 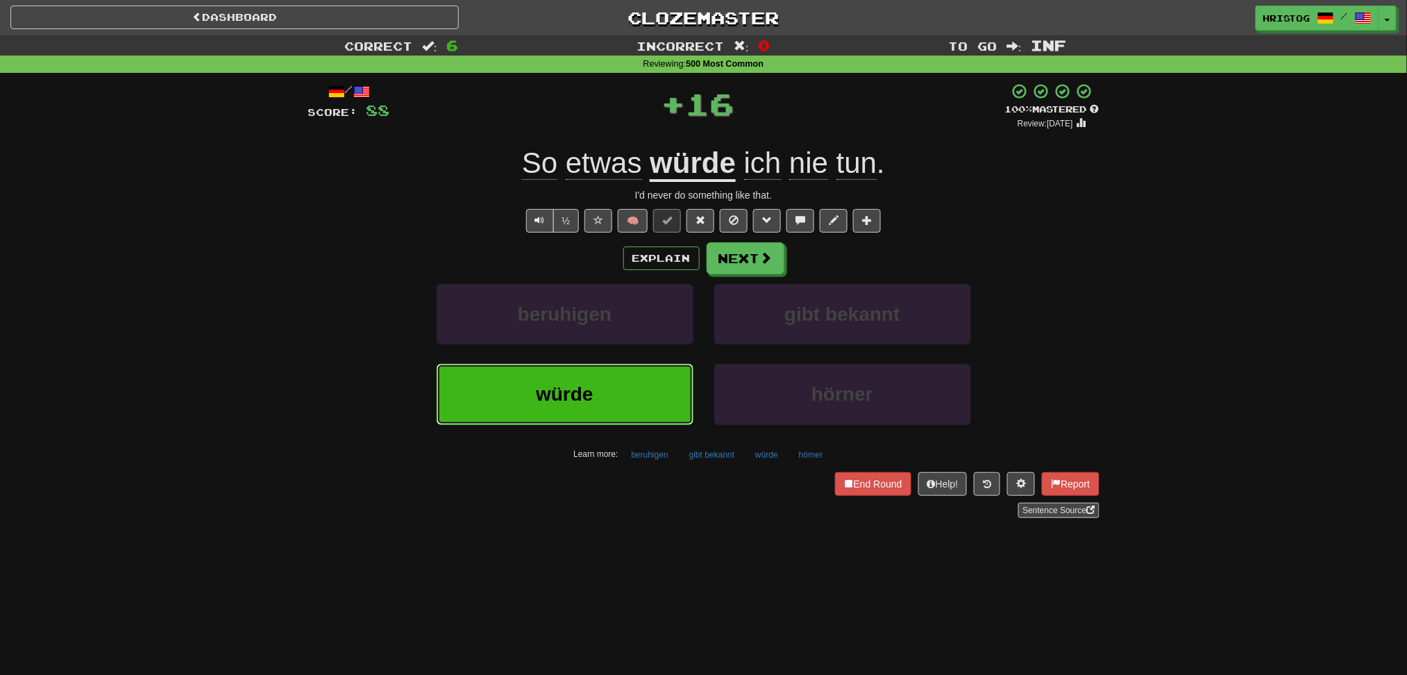 I want to click on button: ½, so click(x=567, y=221).